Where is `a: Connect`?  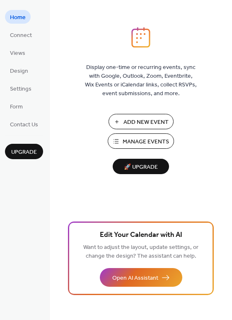
a: Connect is located at coordinates (21, 34).